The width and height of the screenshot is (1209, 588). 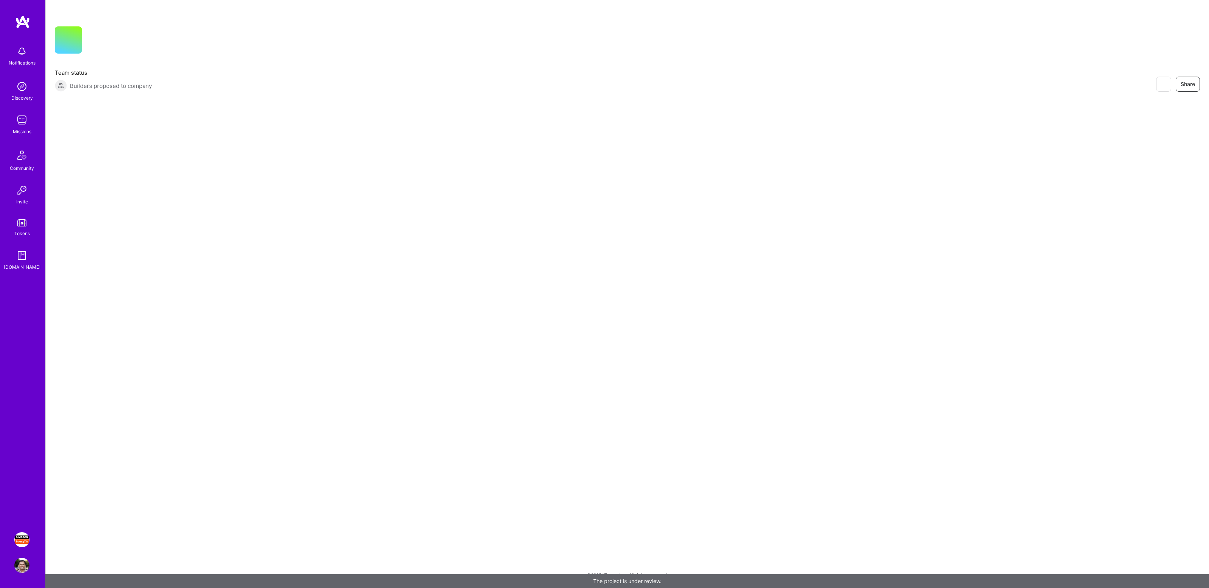 I want to click on img: Simpson Strong-Tie: Product Manager, so click(x=22, y=540).